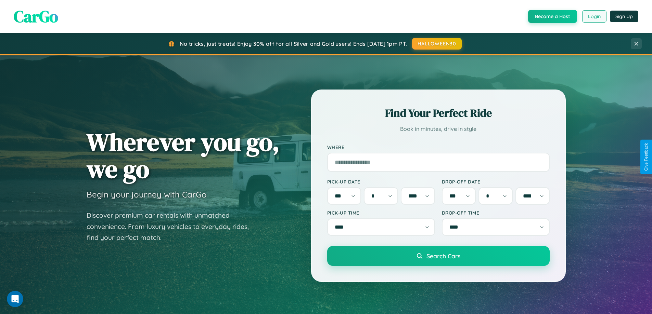 Image resolution: width=652 pixels, height=314 pixels. Describe the element at coordinates (646, 157) in the screenshot. I see `div: Give Feedback` at that location.